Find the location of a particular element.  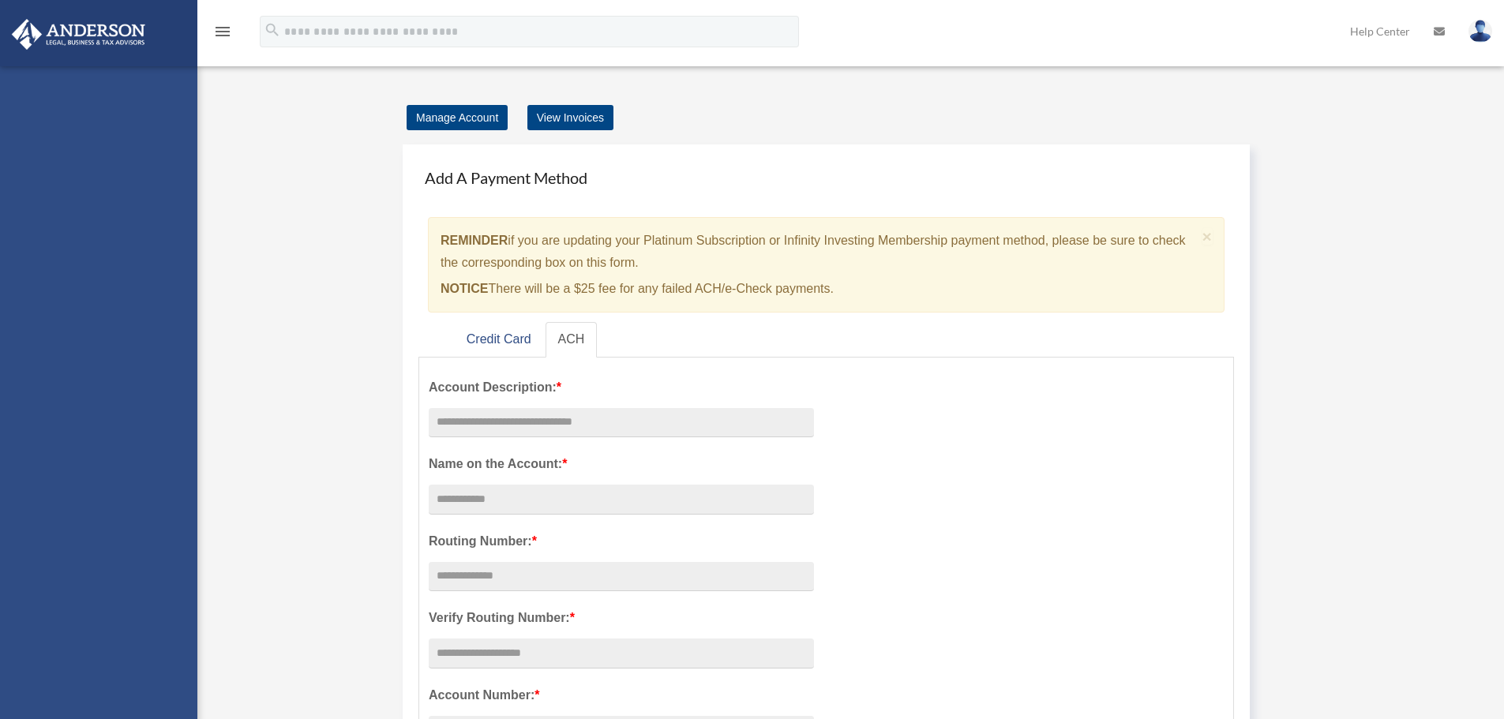

label: Name on the Account: is located at coordinates (621, 464).